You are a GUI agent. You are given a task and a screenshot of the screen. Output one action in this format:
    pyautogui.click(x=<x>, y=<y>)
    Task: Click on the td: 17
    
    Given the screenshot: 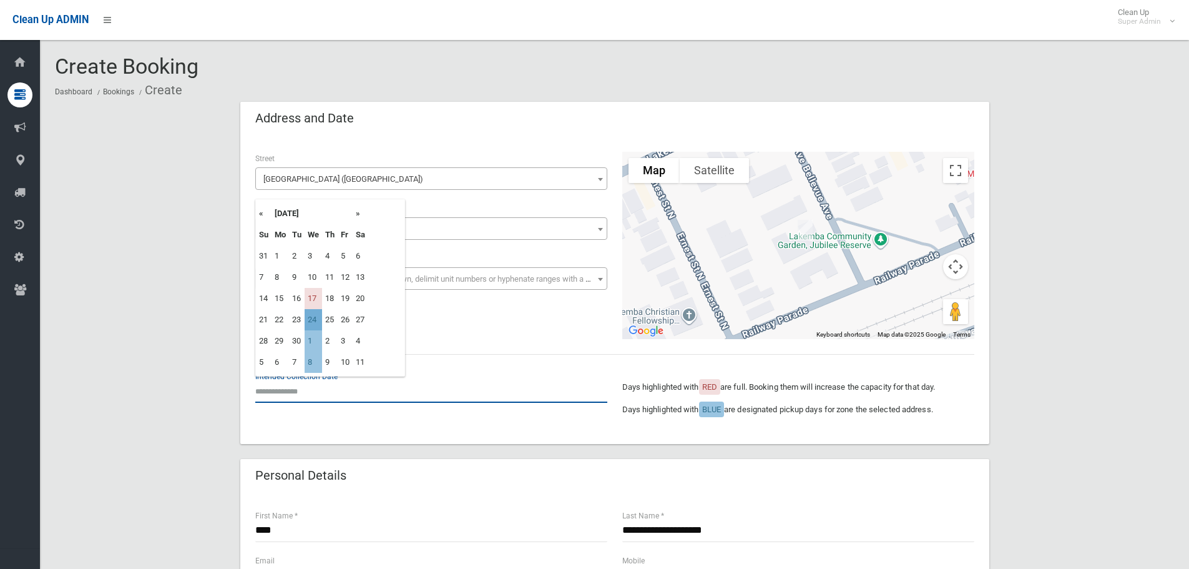 What is the action you would take?
    pyautogui.click(x=313, y=298)
    